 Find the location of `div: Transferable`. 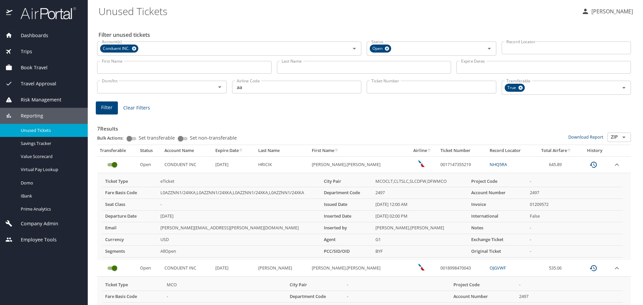

div: Transferable is located at coordinates (117, 151).